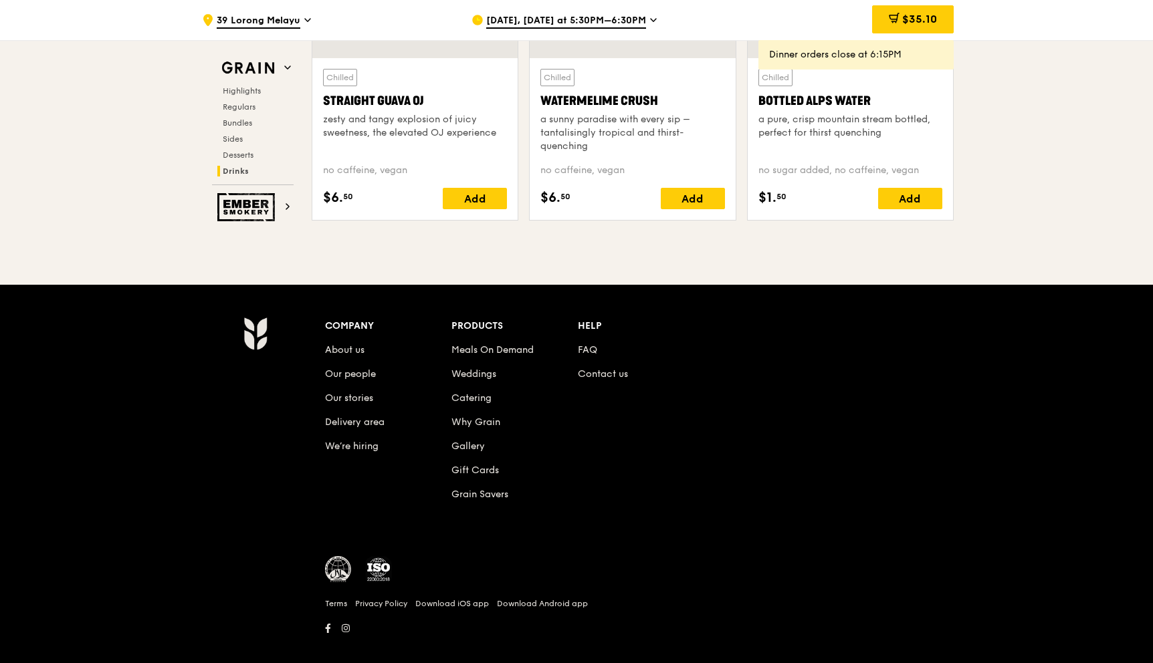  Describe the element at coordinates (471, 398) in the screenshot. I see `a: Catering` at that location.